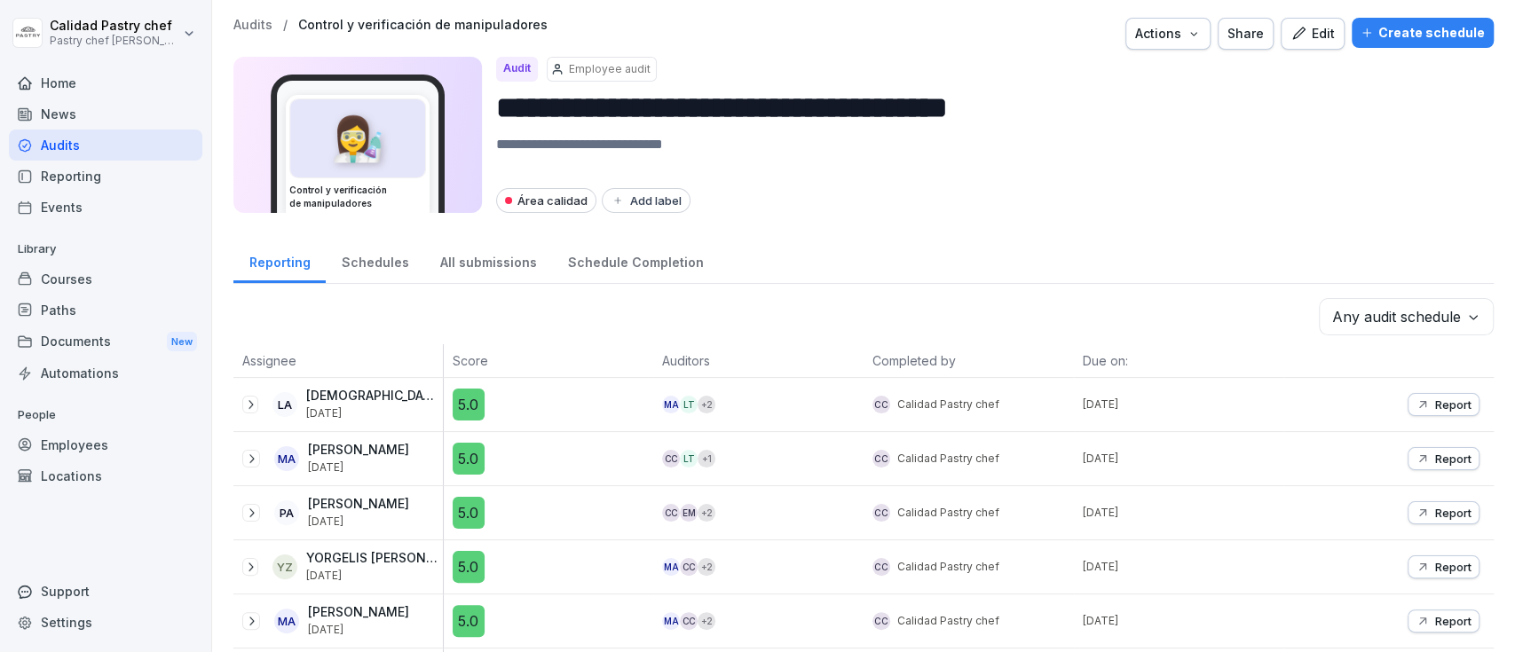  What do you see at coordinates (706, 459) in the screenshot?
I see `div: + 1` at bounding box center [706, 459].